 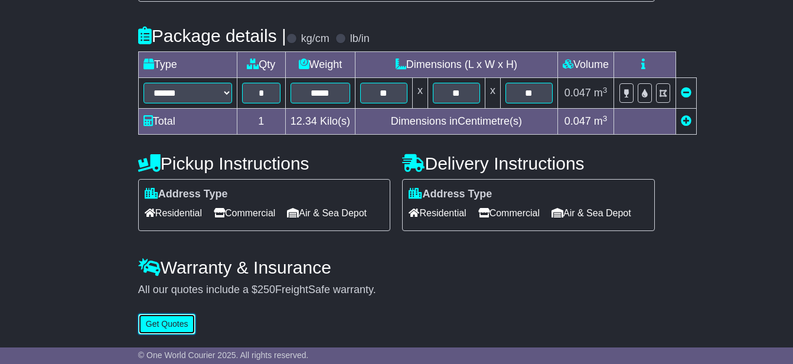 I want to click on a: Add new item, so click(x=686, y=121).